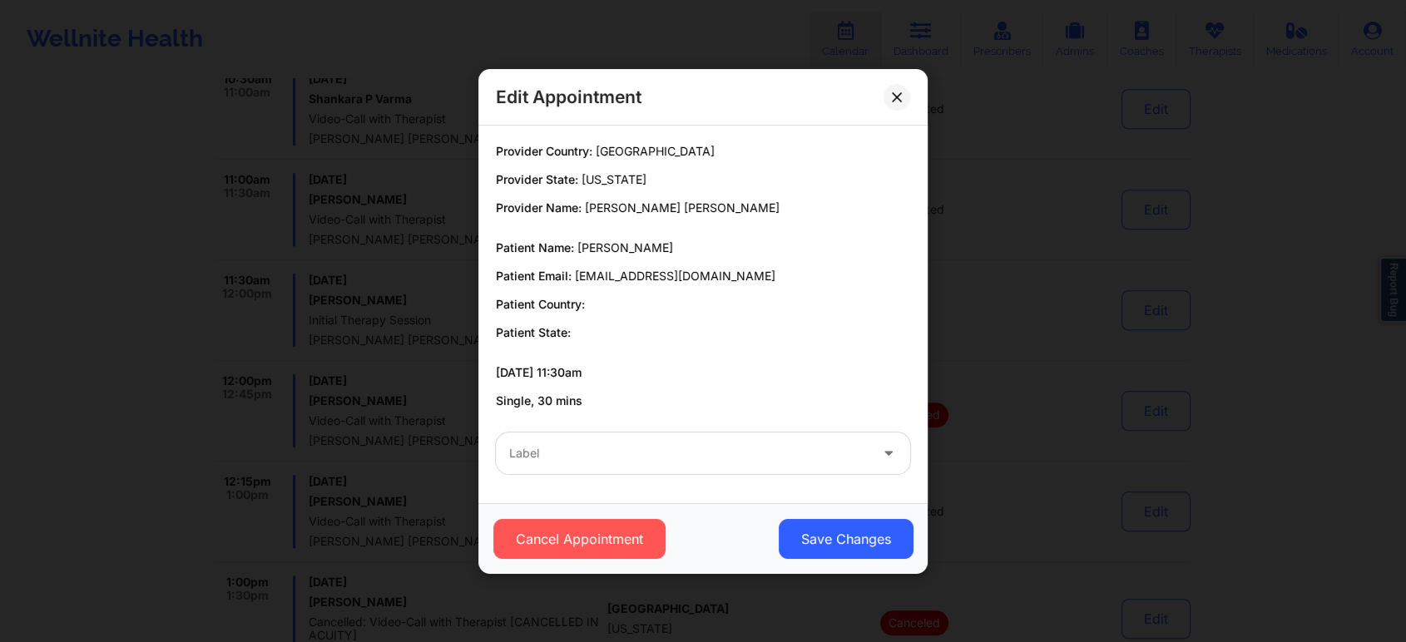 The width and height of the screenshot is (1406, 642). Describe the element at coordinates (703, 304) in the screenshot. I see `p: Patient Country:` at that location.